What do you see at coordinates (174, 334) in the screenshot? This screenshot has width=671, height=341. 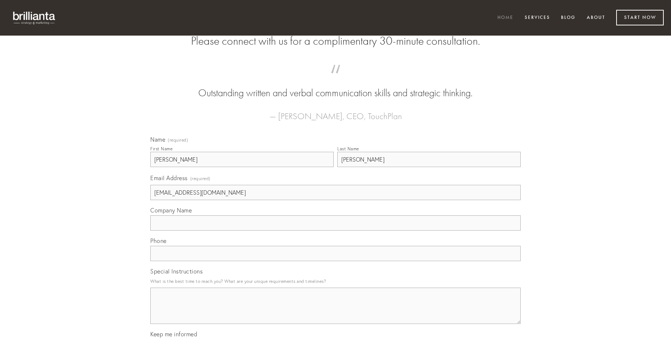 I see `span: Keep me informed` at bounding box center [174, 334].